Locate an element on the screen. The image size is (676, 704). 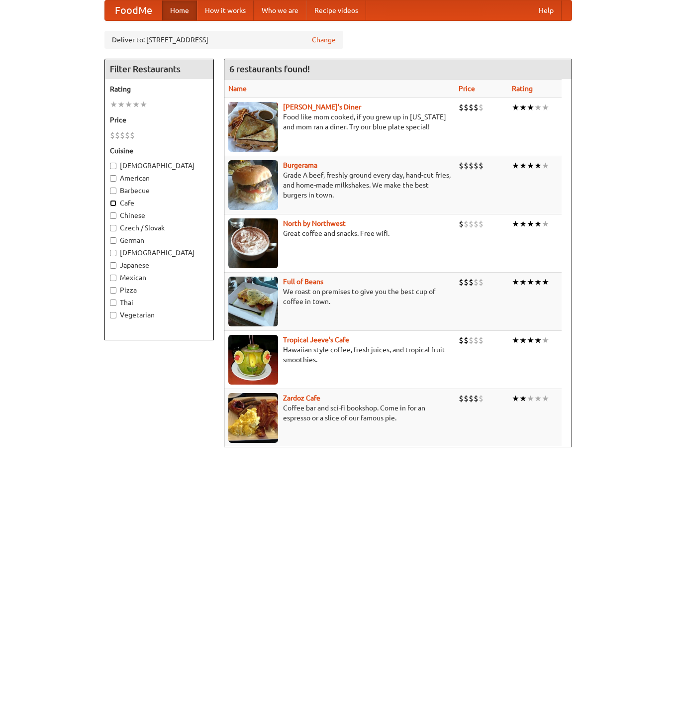
input: Thai is located at coordinates (113, 302).